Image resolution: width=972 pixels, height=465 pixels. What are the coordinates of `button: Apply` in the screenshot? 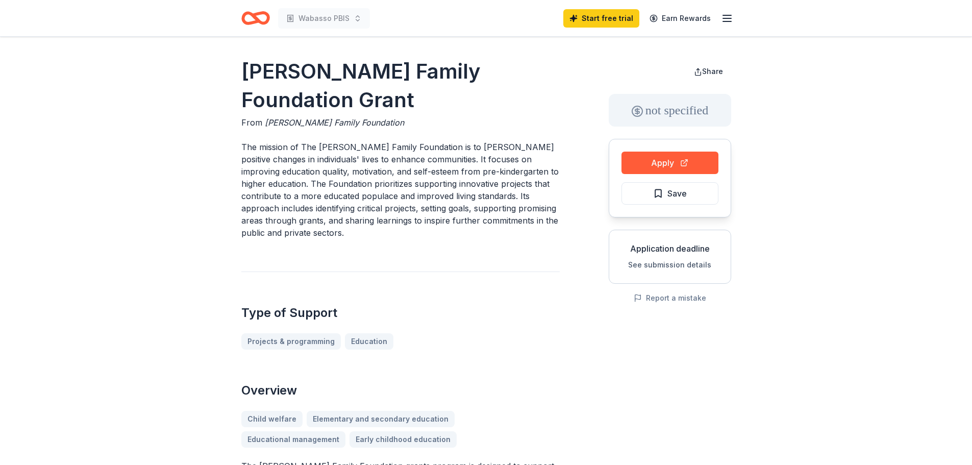 It's located at (670, 163).